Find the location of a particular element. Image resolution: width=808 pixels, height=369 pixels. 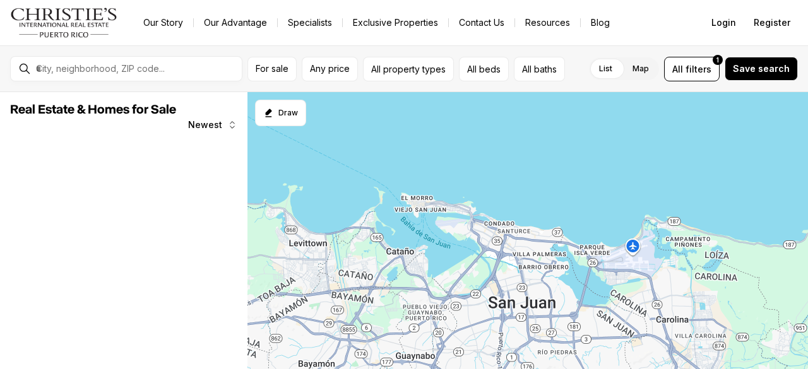

button: Start drawing is located at coordinates (280, 113).